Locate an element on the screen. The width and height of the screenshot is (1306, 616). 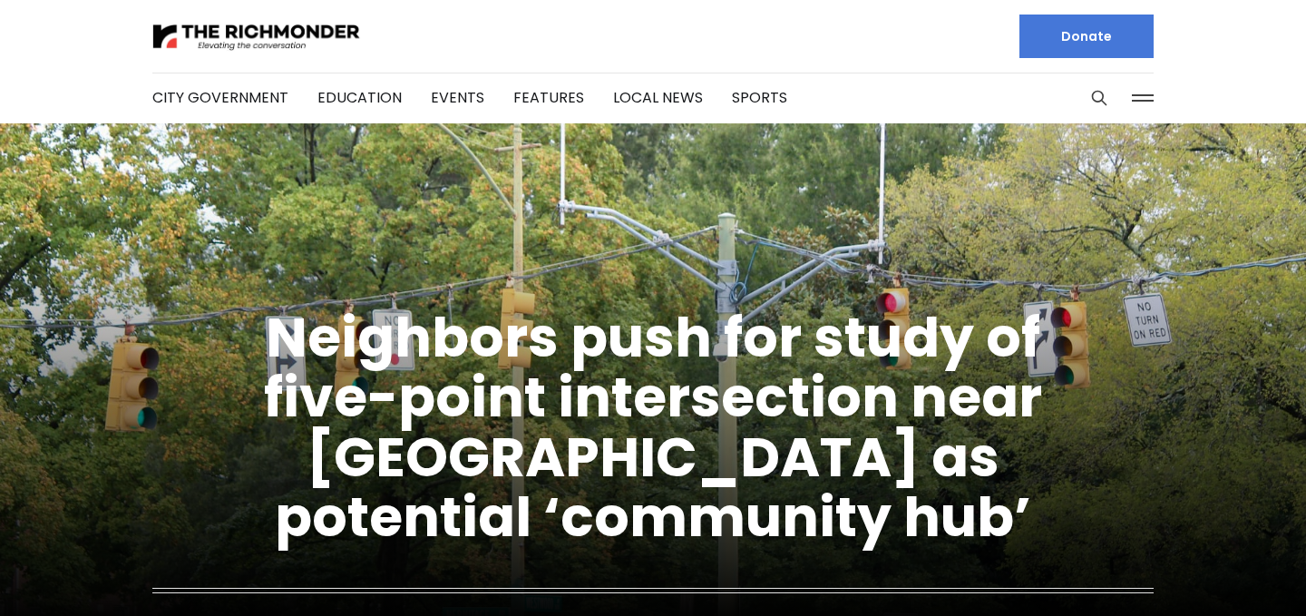
a: Features is located at coordinates (549, 97).